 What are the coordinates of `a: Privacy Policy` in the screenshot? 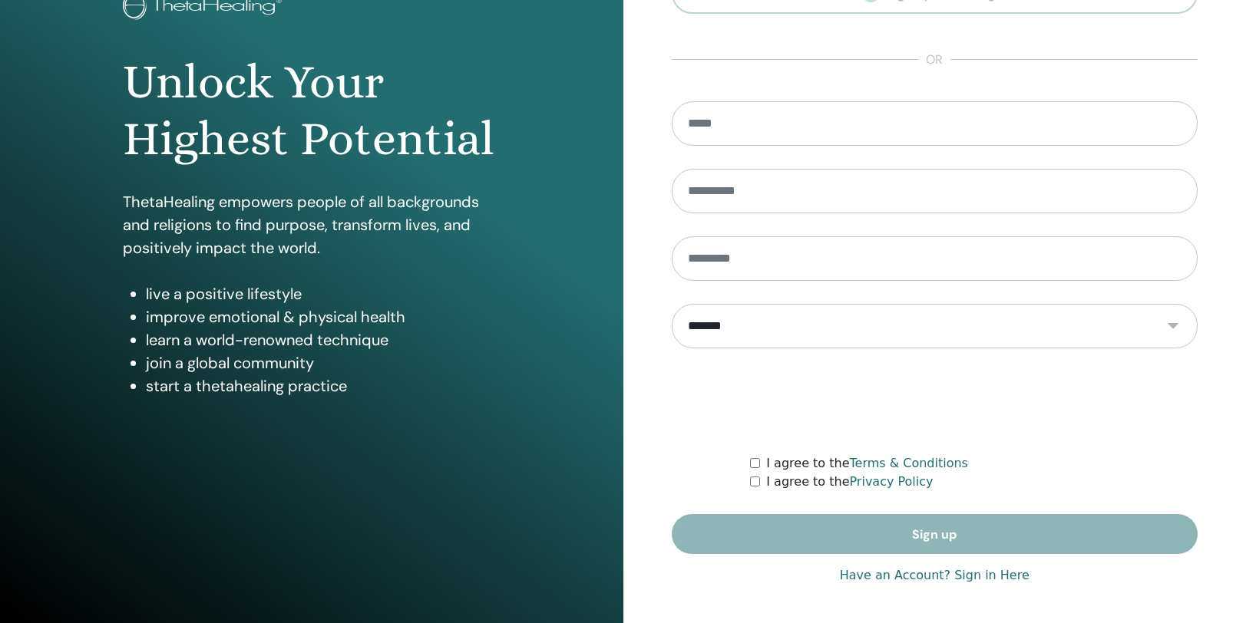 It's located at (891, 481).